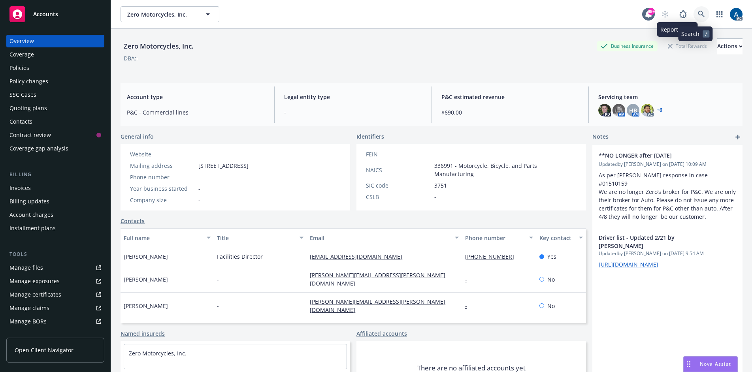  Describe the element at coordinates (720, 14) in the screenshot. I see `a: Switch app` at that location.